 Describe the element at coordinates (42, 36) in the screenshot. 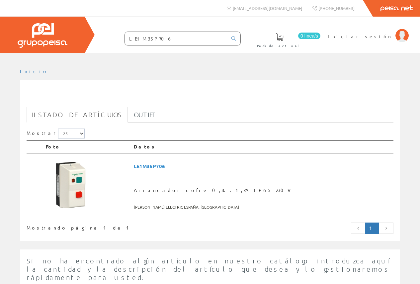

I see `img: Grupo Peisa` at that location.